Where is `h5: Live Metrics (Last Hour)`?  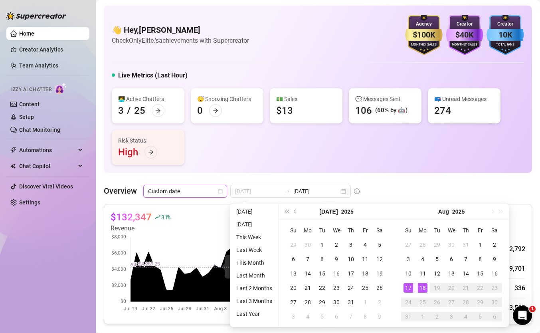 h5: Live Metrics (Last Hour) is located at coordinates (153, 75).